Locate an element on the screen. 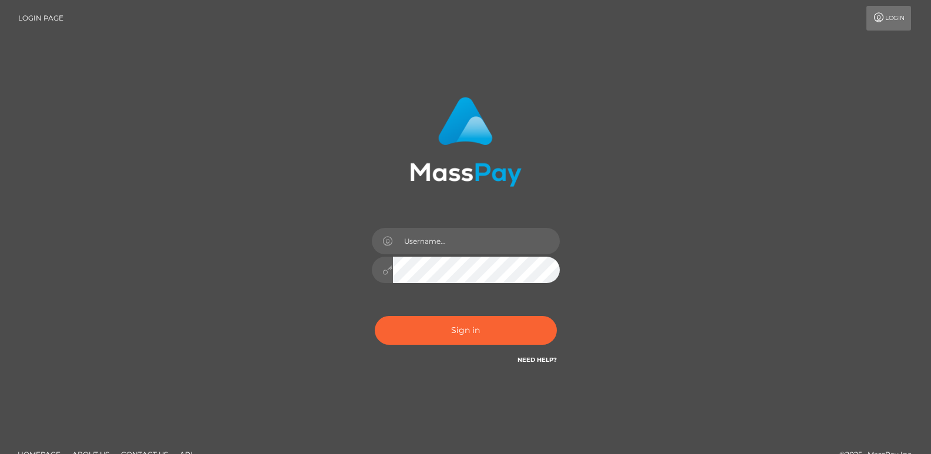 This screenshot has height=454, width=931. a: Login Page is located at coordinates (41, 18).